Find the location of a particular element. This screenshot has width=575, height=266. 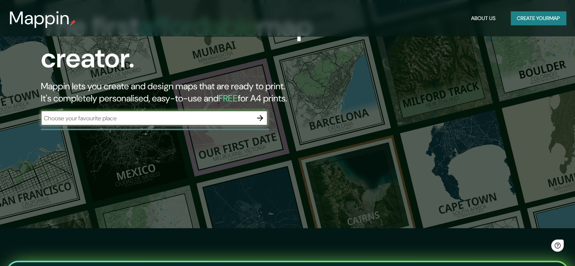

input: Choose your favourite place is located at coordinates (147, 118).